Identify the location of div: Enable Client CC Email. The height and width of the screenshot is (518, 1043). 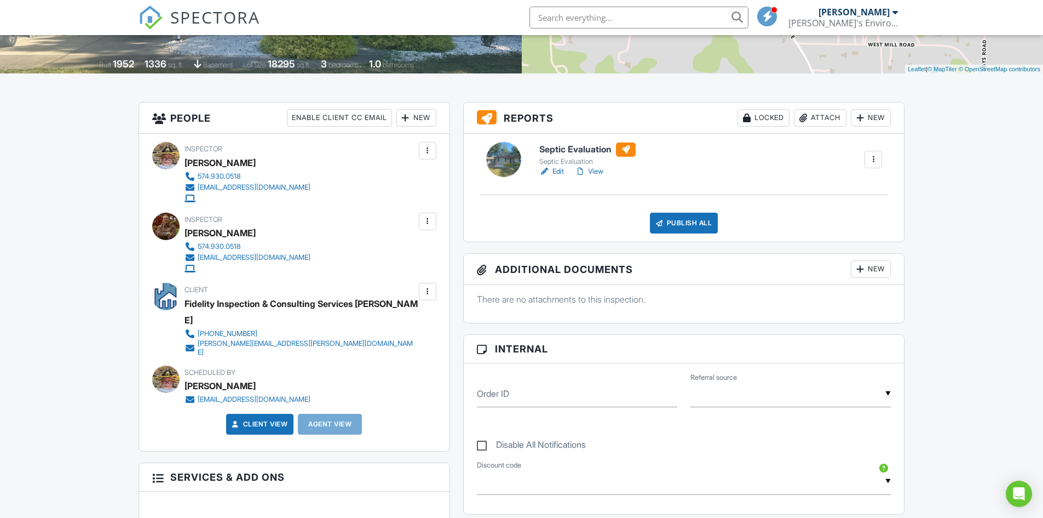
(340, 118).